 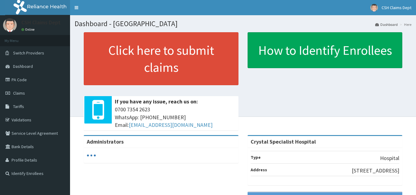 I want to click on span: Tariffs, so click(x=19, y=107).